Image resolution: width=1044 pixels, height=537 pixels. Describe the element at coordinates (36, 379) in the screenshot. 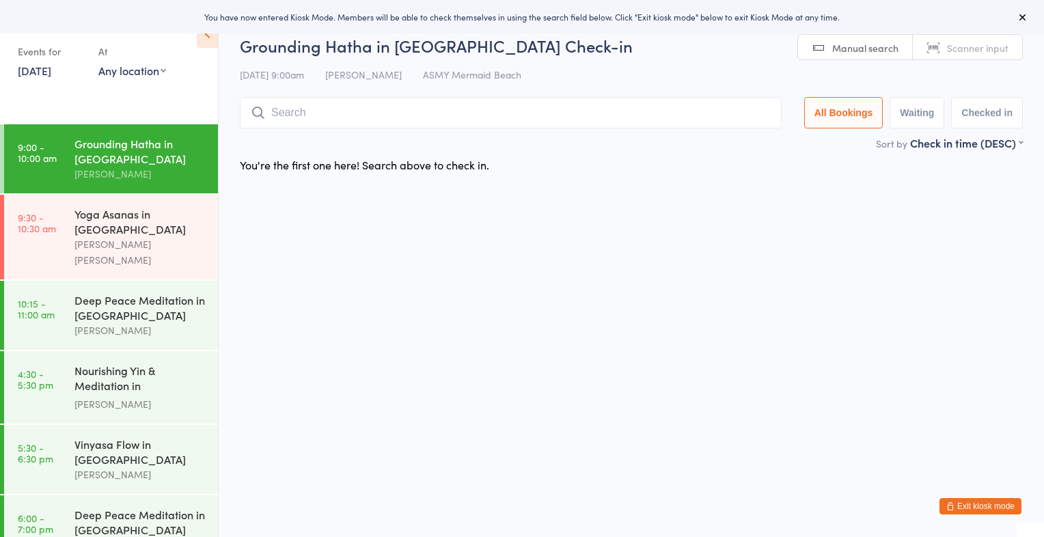

I see `time: 4:30 - 5:30 pm` at that location.